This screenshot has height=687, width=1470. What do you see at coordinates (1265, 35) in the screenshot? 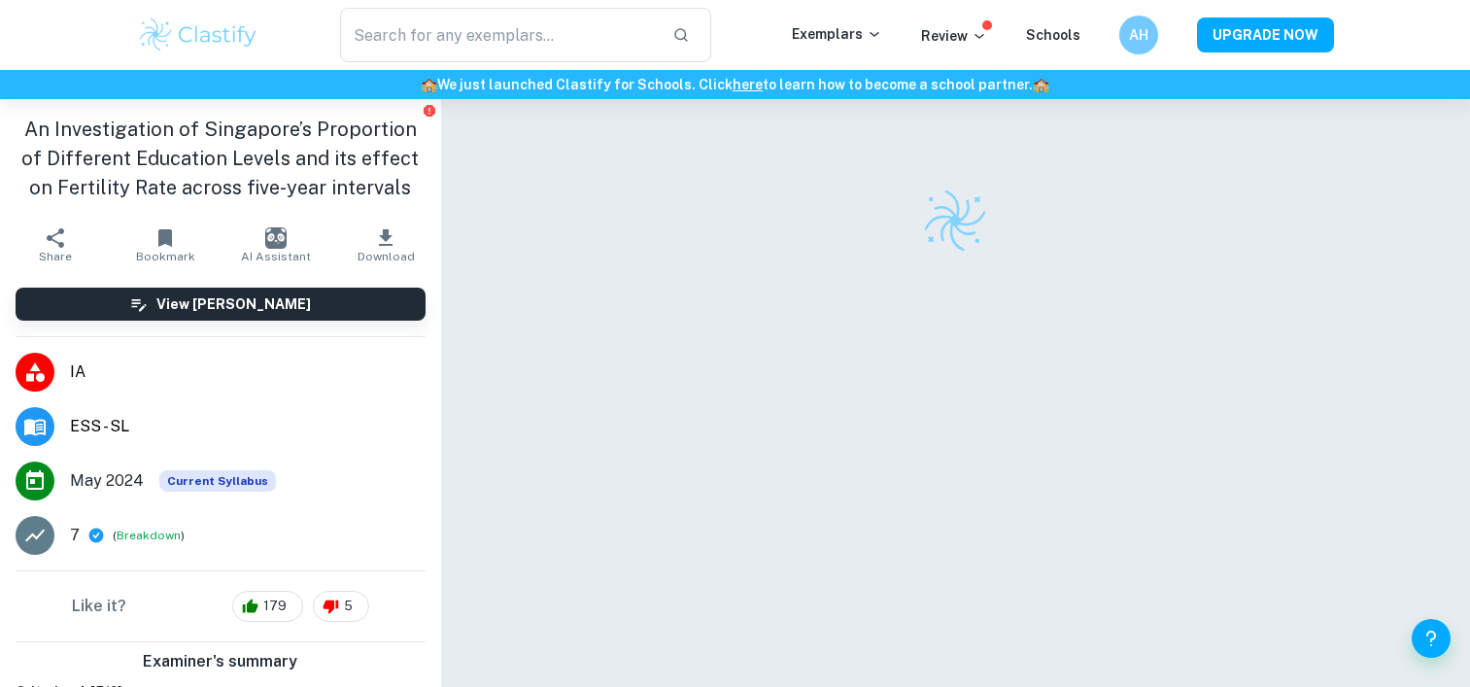
I see `button: UPGRADE NOW` at bounding box center [1265, 35].